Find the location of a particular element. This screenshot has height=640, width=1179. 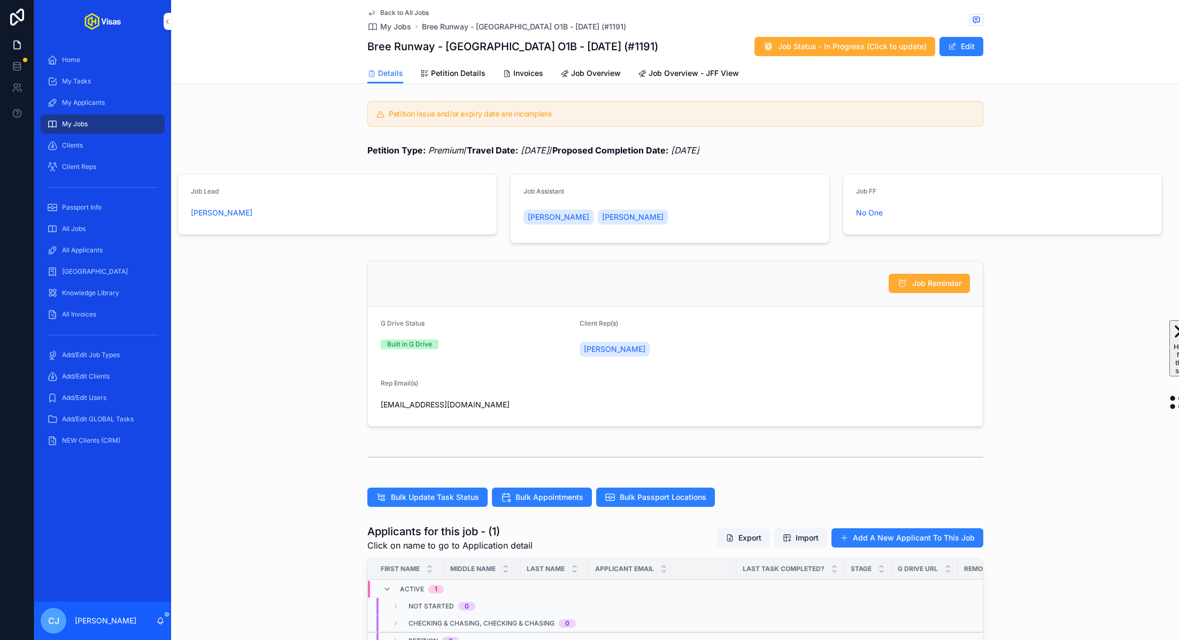

div: 1 is located at coordinates (436, 589).